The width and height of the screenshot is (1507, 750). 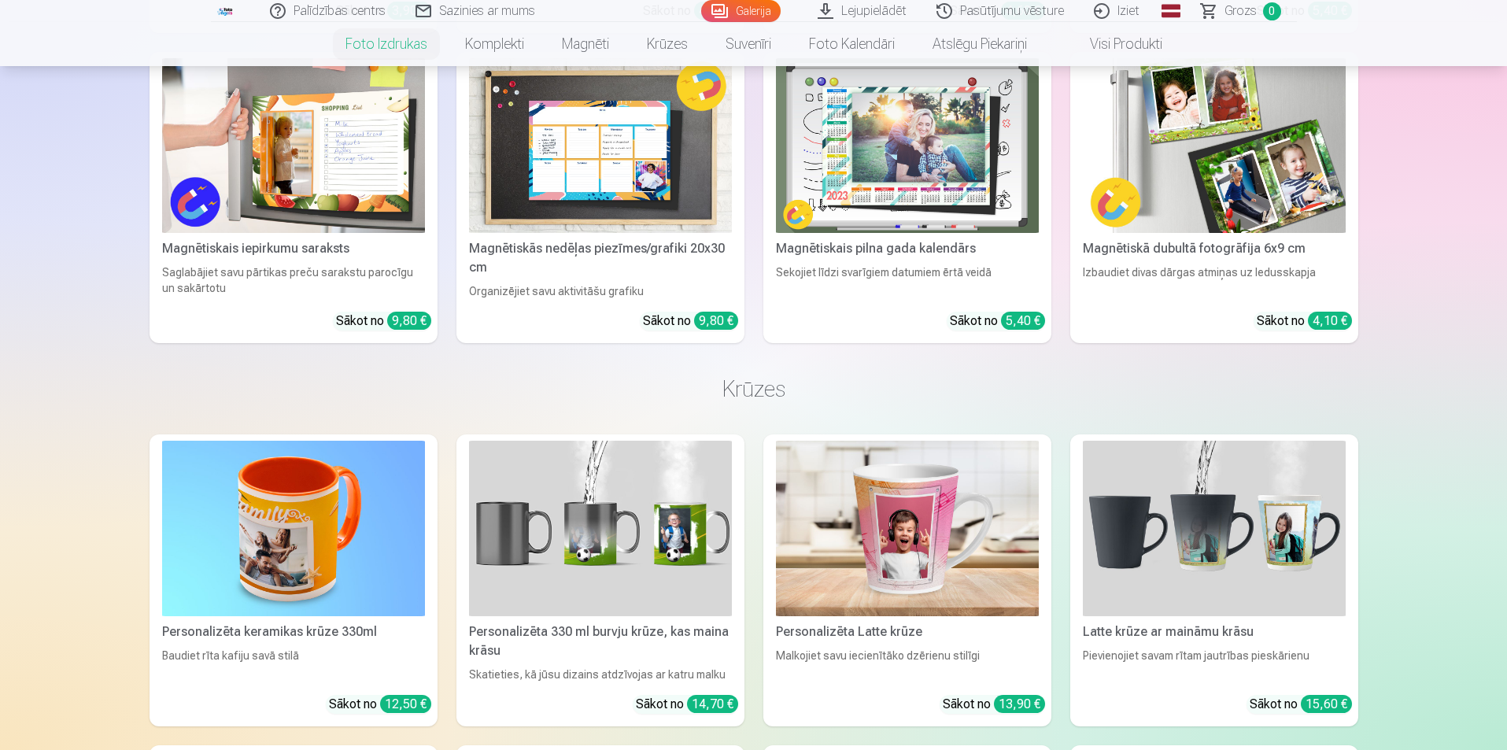 I want to click on div: 13,90 €, so click(x=1019, y=704).